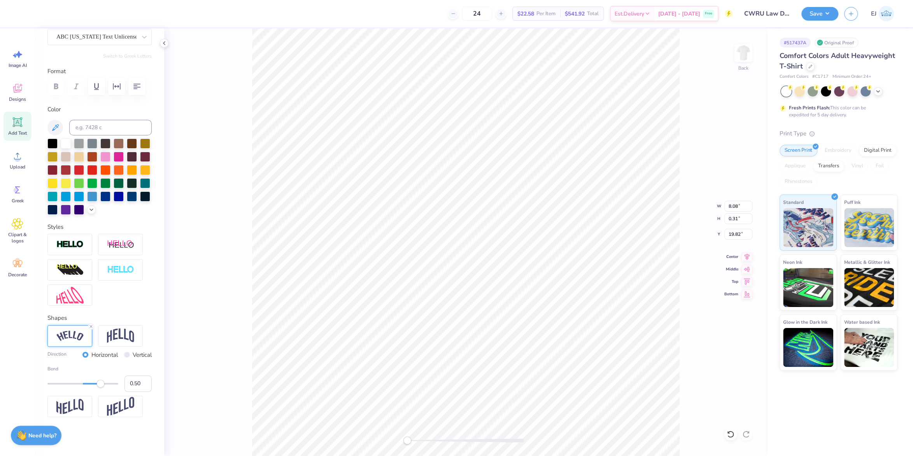 This screenshot has width=913, height=456. Describe the element at coordinates (70, 406) in the screenshot. I see `img: Flag` at that location.